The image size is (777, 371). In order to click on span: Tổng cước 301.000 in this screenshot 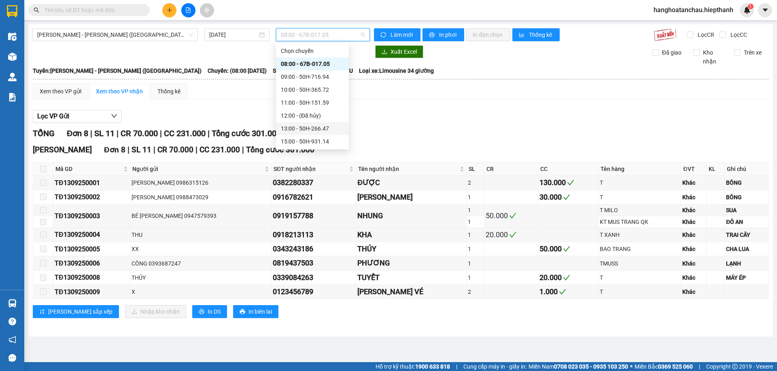, I will do `click(280, 150)`.